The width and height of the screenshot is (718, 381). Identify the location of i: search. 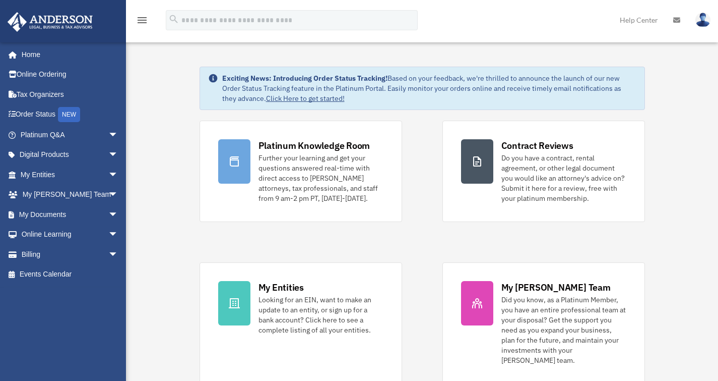
(174, 19).